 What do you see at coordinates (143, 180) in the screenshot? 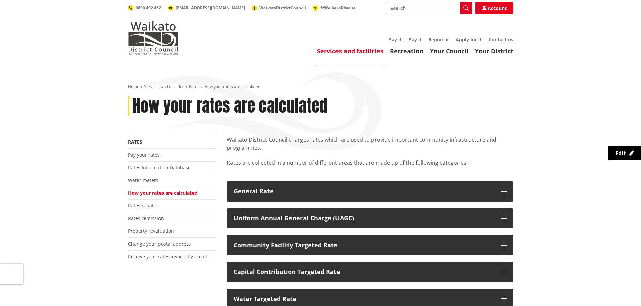
I see `a: Water meters` at bounding box center [143, 180].